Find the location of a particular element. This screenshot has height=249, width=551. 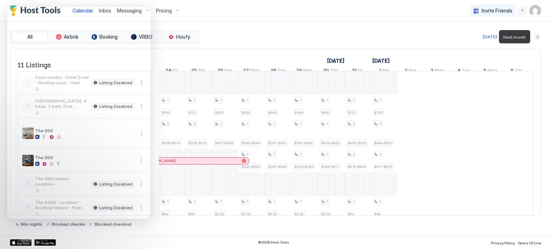

span: © 2025 Host Tools is located at coordinates (273, 243).